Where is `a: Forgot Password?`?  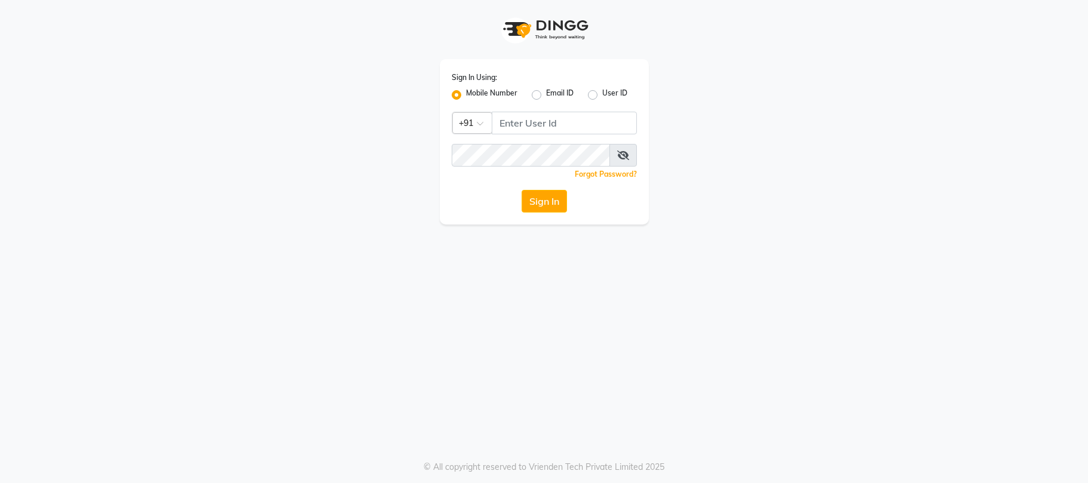 a: Forgot Password? is located at coordinates (606, 174).